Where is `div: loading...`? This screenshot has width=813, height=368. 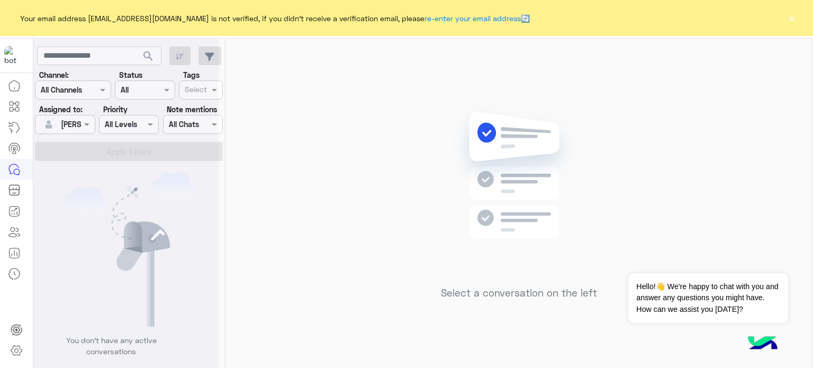
div: loading... is located at coordinates (125, 126).